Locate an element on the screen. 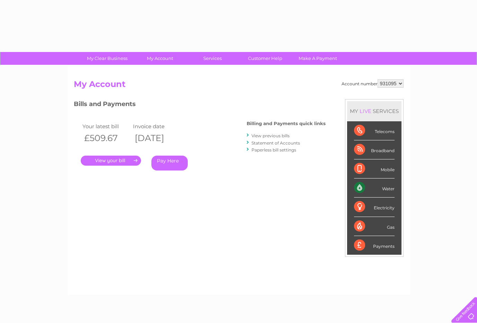  a: Statement of Accounts is located at coordinates (276, 143).